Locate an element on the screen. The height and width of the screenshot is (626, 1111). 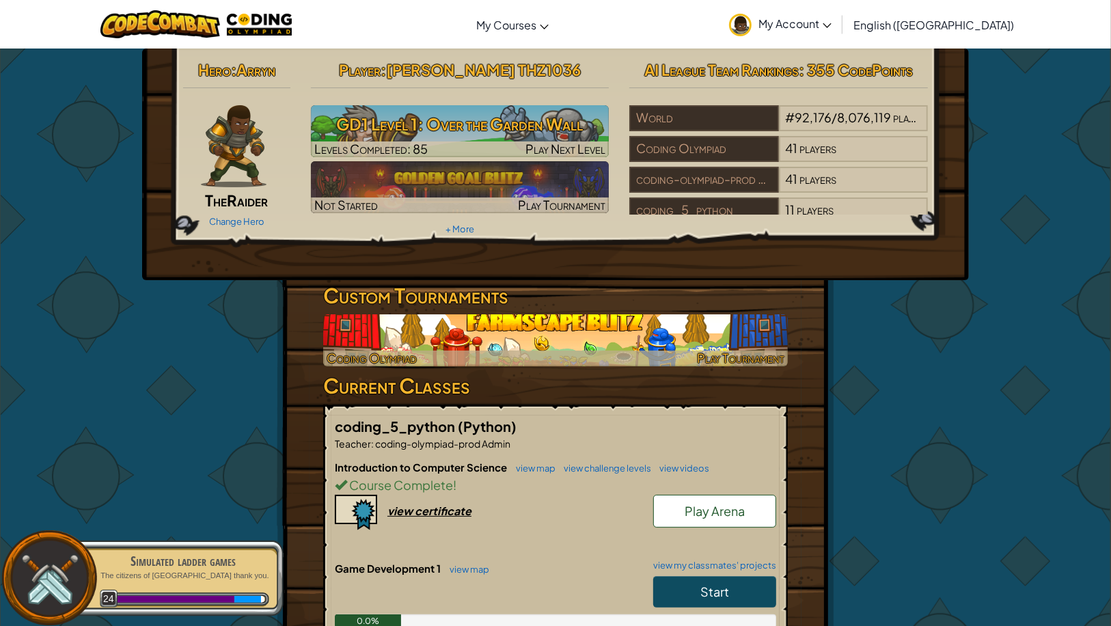
span: Game Development 1 is located at coordinates (389, 568).